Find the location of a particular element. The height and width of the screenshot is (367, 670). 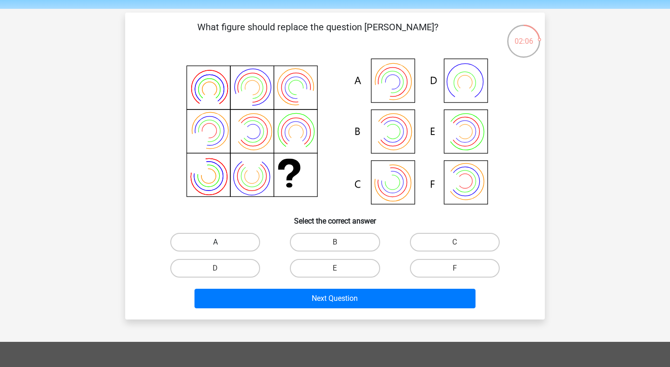

div: 02:06 is located at coordinates (524, 35).